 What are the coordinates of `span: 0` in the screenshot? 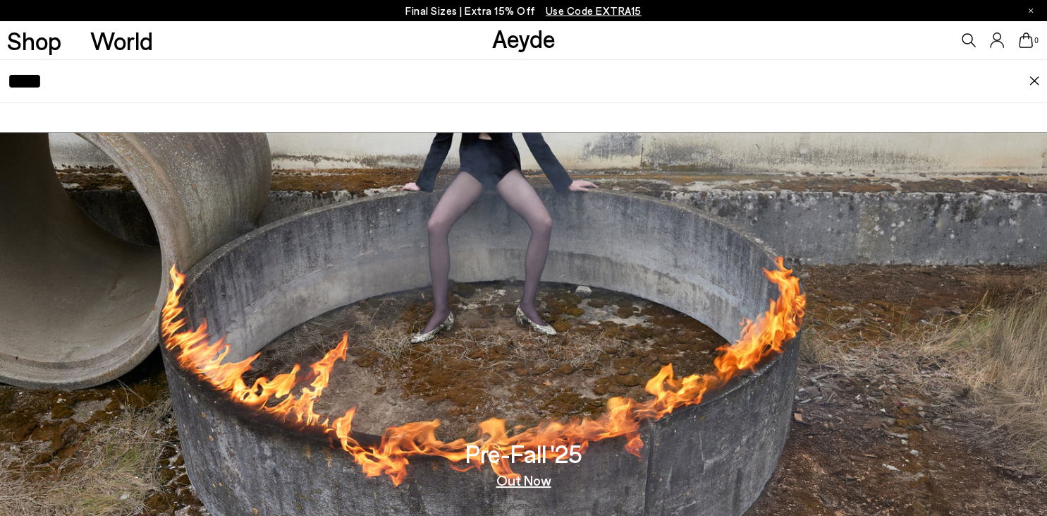 It's located at (1037, 40).